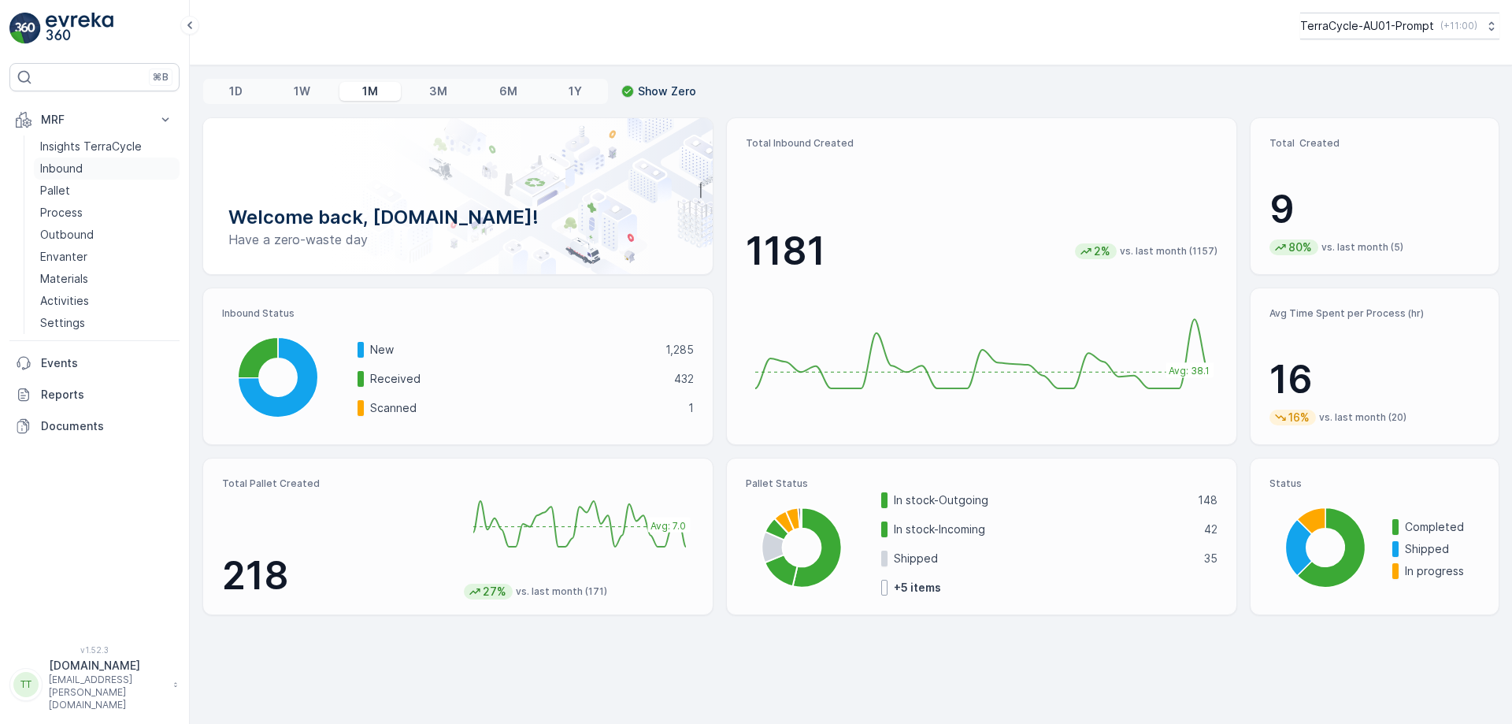  What do you see at coordinates (1102, 251) in the screenshot?
I see `p: 2%` at bounding box center [1102, 251].